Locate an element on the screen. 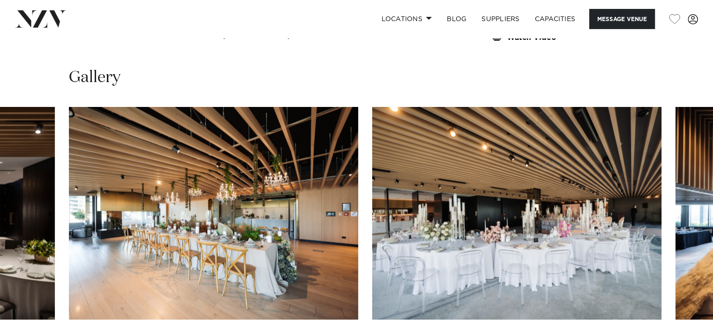 The width and height of the screenshot is (713, 326). h2: Gallery is located at coordinates (95, 77).